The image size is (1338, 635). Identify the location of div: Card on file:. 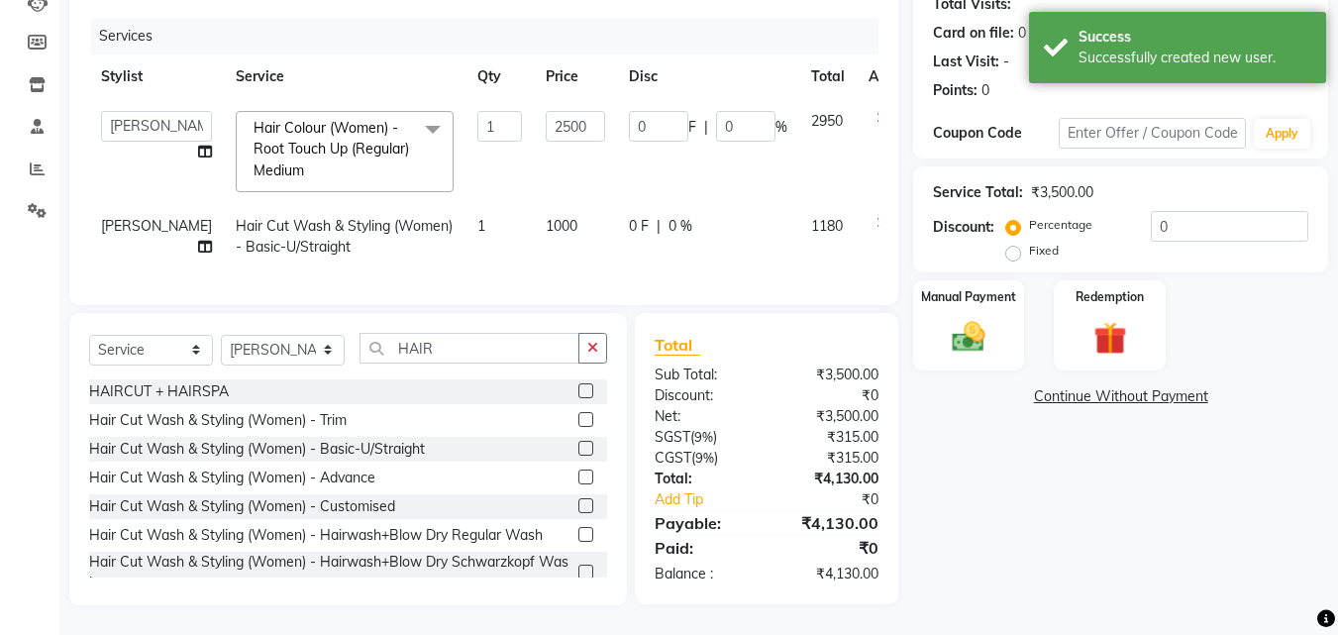
(974, 33).